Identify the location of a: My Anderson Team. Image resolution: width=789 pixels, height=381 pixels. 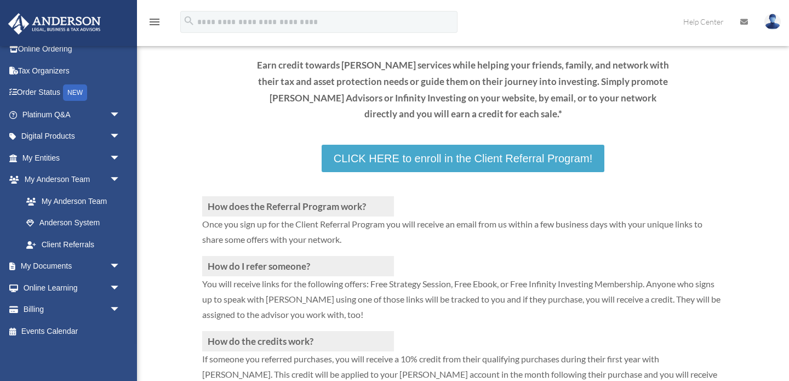
(76, 201).